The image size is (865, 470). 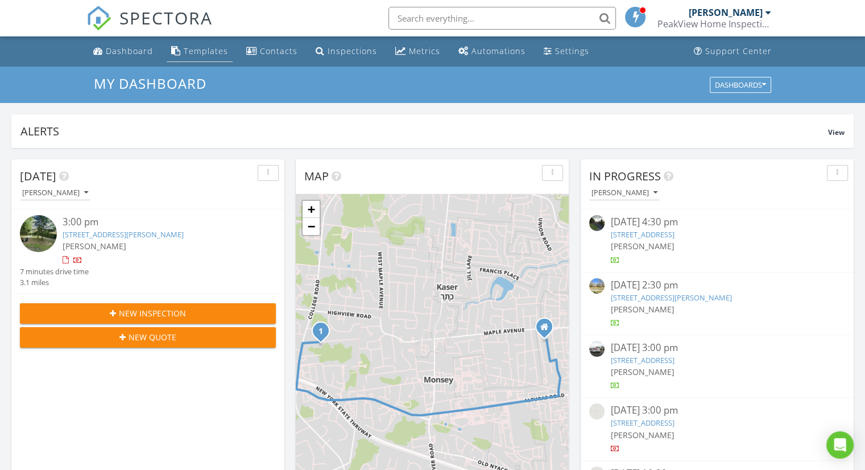 I want to click on span: My Dashboard, so click(x=150, y=83).